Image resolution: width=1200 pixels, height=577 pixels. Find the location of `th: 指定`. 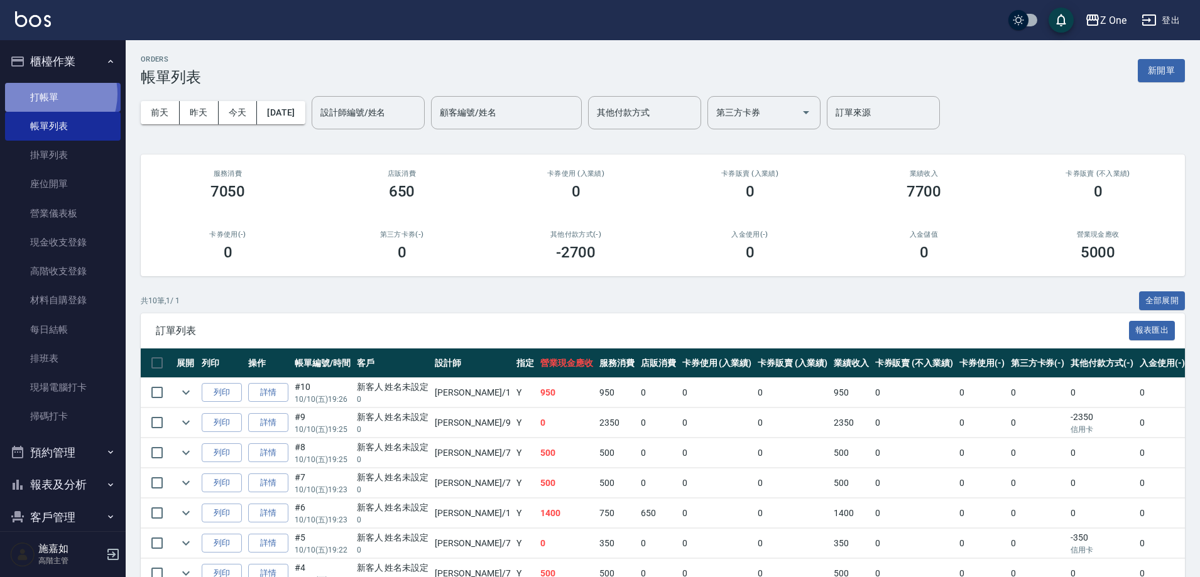

th: 指定 is located at coordinates (525, 363).